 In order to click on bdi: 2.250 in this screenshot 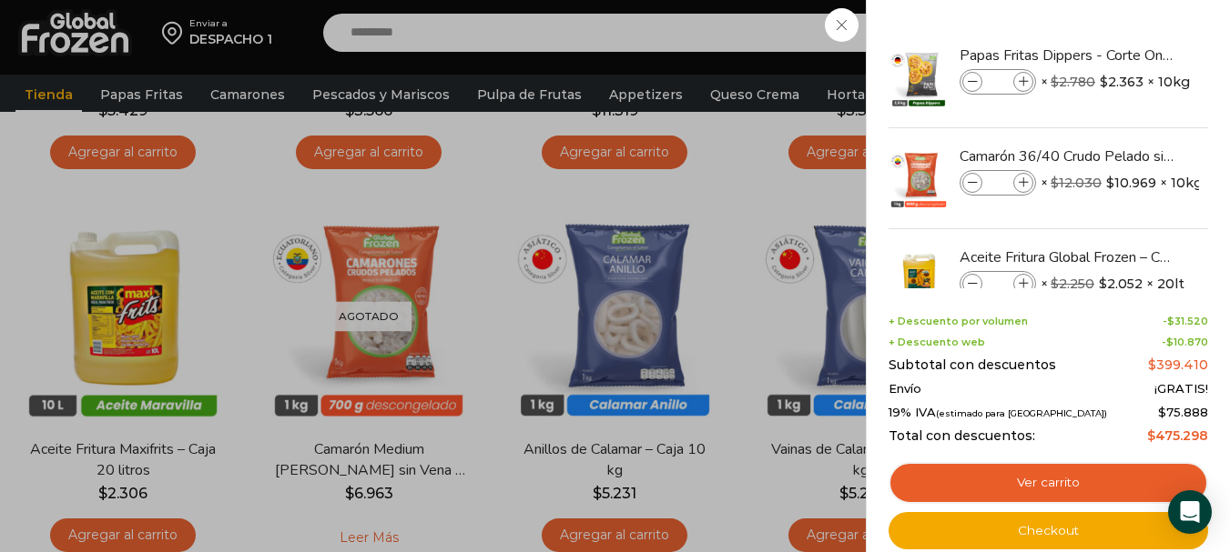, I will do `click(1072, 284)`.